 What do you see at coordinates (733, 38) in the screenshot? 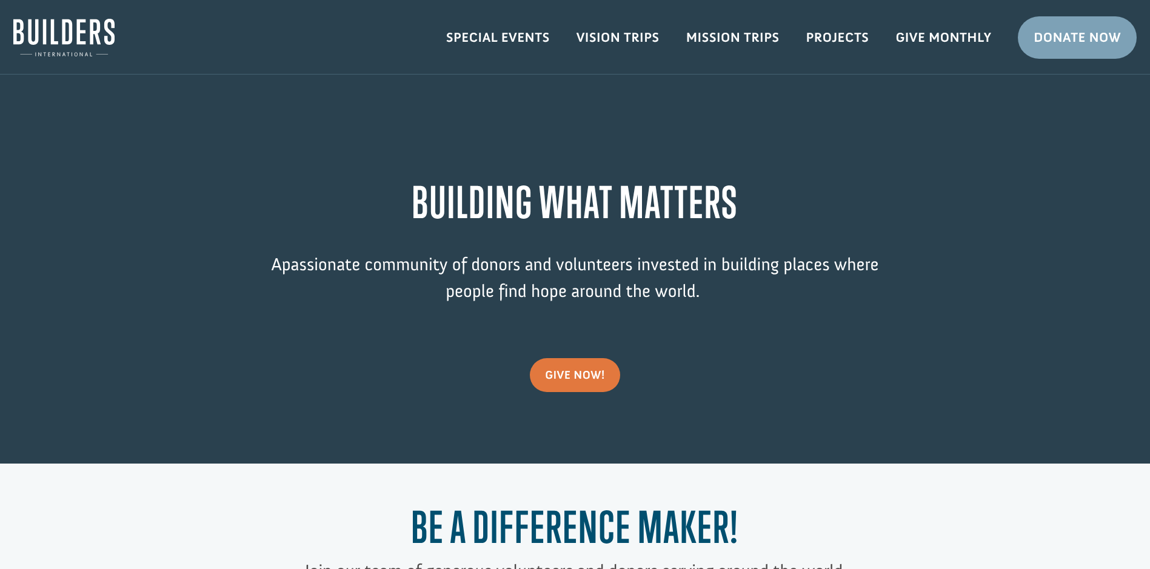
I see `a: Mission Trips` at bounding box center [733, 38].